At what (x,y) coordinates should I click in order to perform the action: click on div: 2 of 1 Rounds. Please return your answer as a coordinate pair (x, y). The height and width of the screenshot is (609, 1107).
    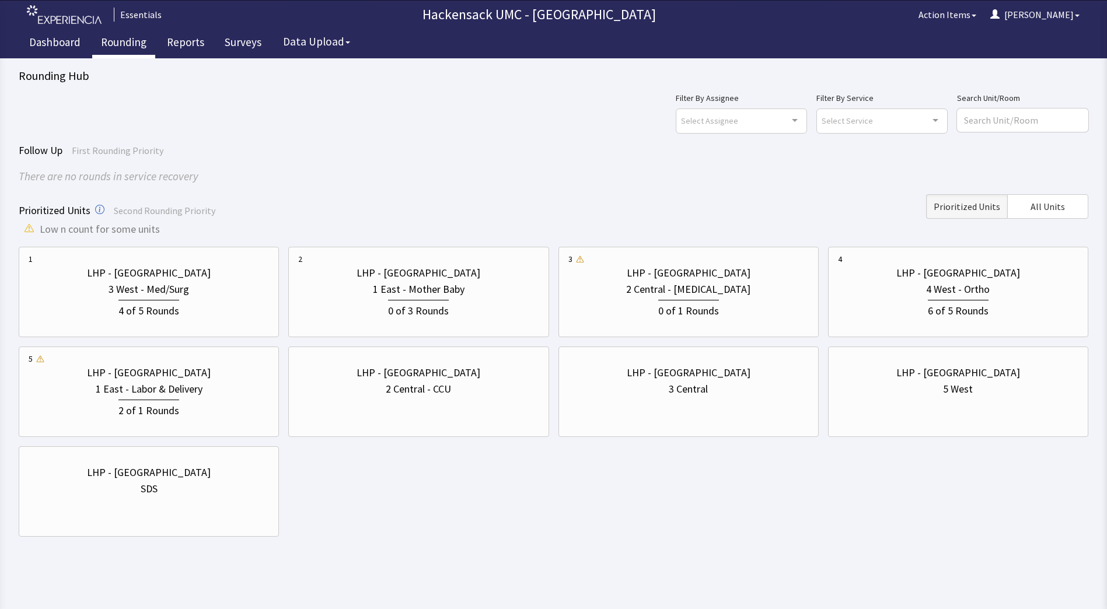
    Looking at the image, I should click on (149, 409).